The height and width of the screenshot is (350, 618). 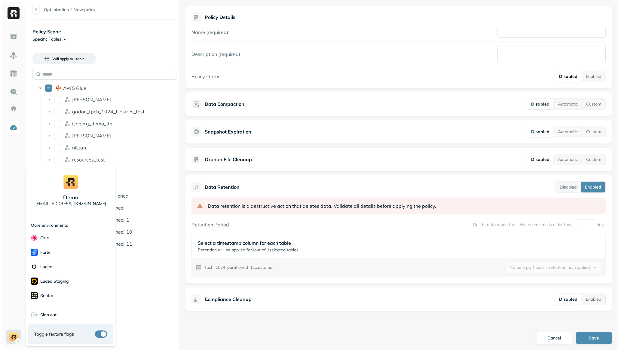 I want to click on img: Sentra, so click(x=34, y=296).